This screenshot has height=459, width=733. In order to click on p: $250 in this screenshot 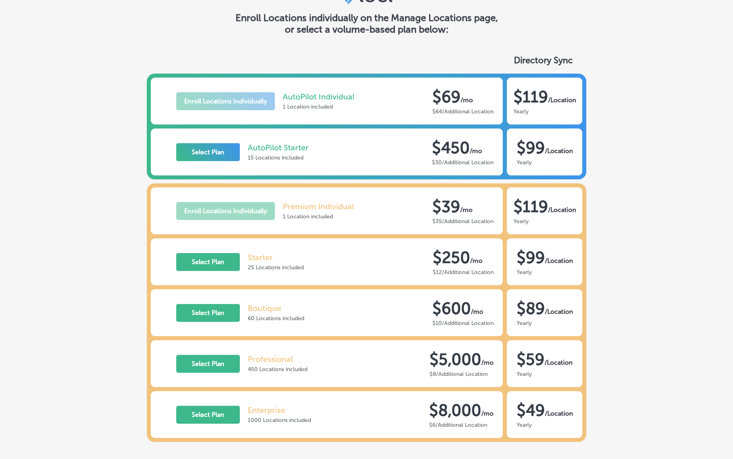, I will do `click(451, 257)`.